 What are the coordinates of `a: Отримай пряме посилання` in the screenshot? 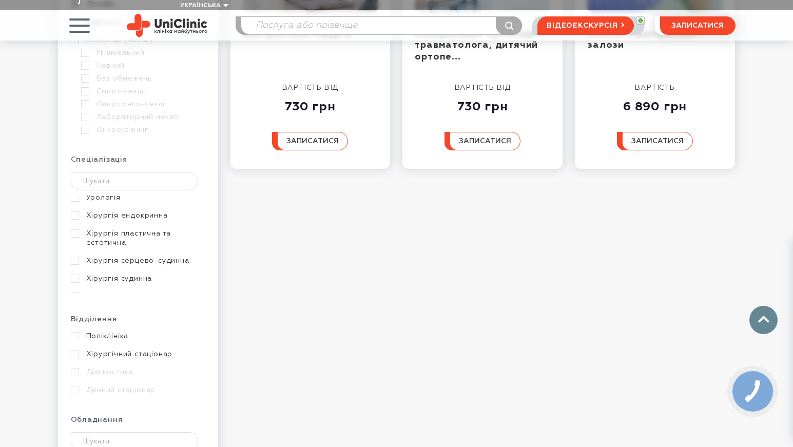 It's located at (641, 21).